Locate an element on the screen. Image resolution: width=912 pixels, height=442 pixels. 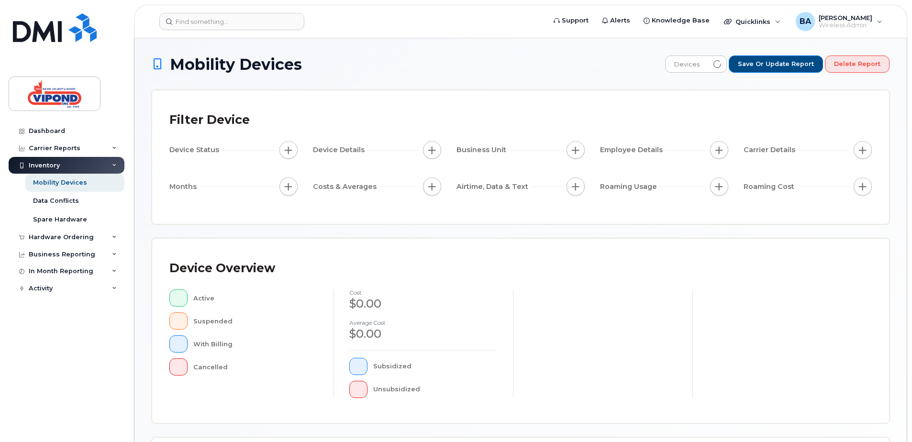
div: With Billing is located at coordinates (256, 344).